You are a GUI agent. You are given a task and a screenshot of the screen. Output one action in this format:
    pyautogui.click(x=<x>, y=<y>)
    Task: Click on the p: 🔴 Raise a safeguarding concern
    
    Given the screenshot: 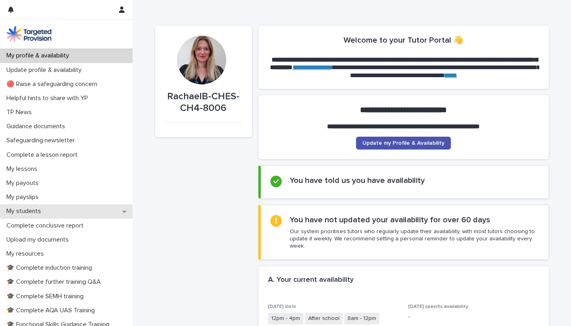 What is the action you would take?
    pyautogui.click(x=53, y=84)
    